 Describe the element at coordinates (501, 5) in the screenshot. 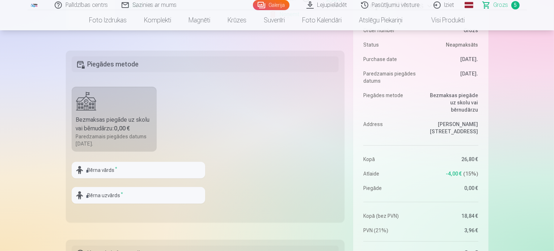

I see `span: Grozs` at that location.